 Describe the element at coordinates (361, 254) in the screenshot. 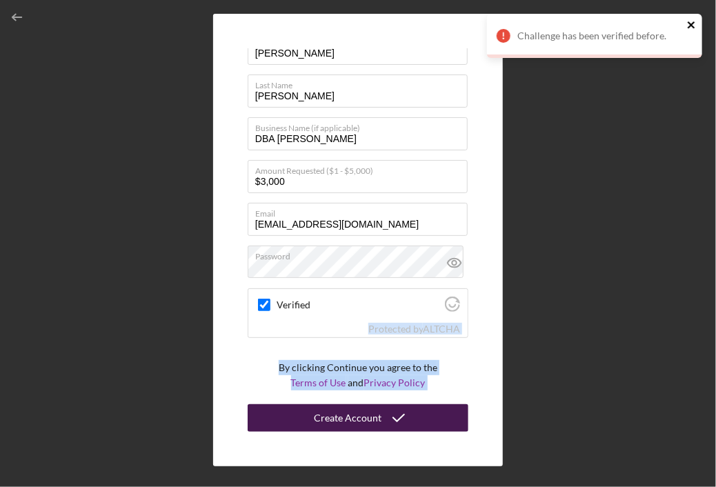

I see `label: Password` at that location.